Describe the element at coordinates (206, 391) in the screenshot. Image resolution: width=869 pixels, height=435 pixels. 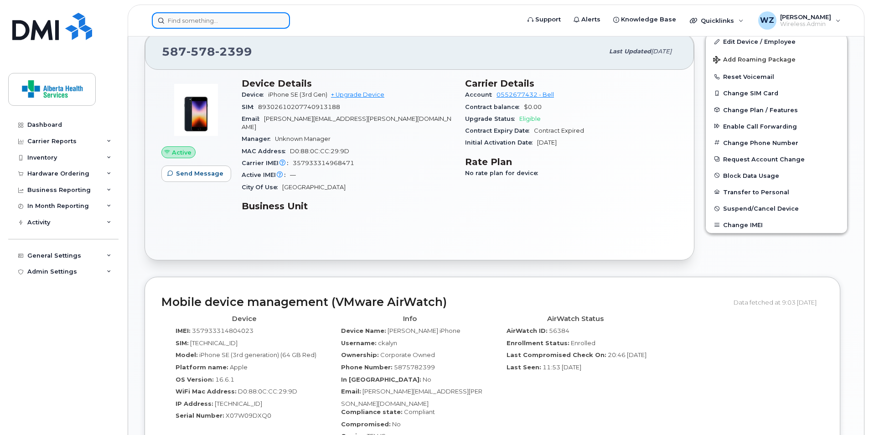
I see `label: WiFi Mac Address:` at that location.